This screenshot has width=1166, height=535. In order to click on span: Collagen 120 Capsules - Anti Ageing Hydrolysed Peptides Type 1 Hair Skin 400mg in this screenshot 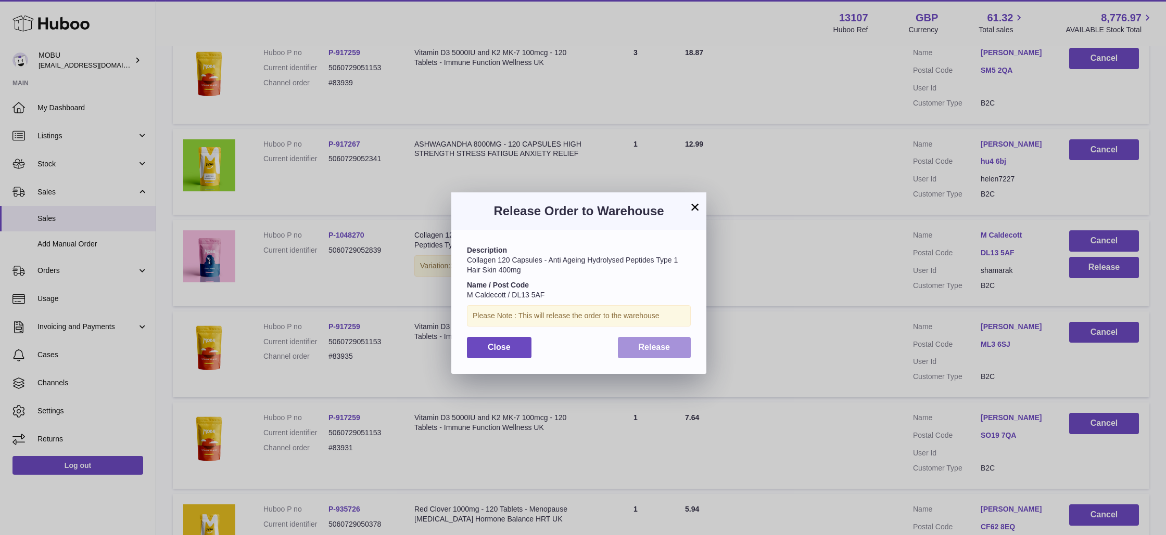, I will do `click(572, 265)`.